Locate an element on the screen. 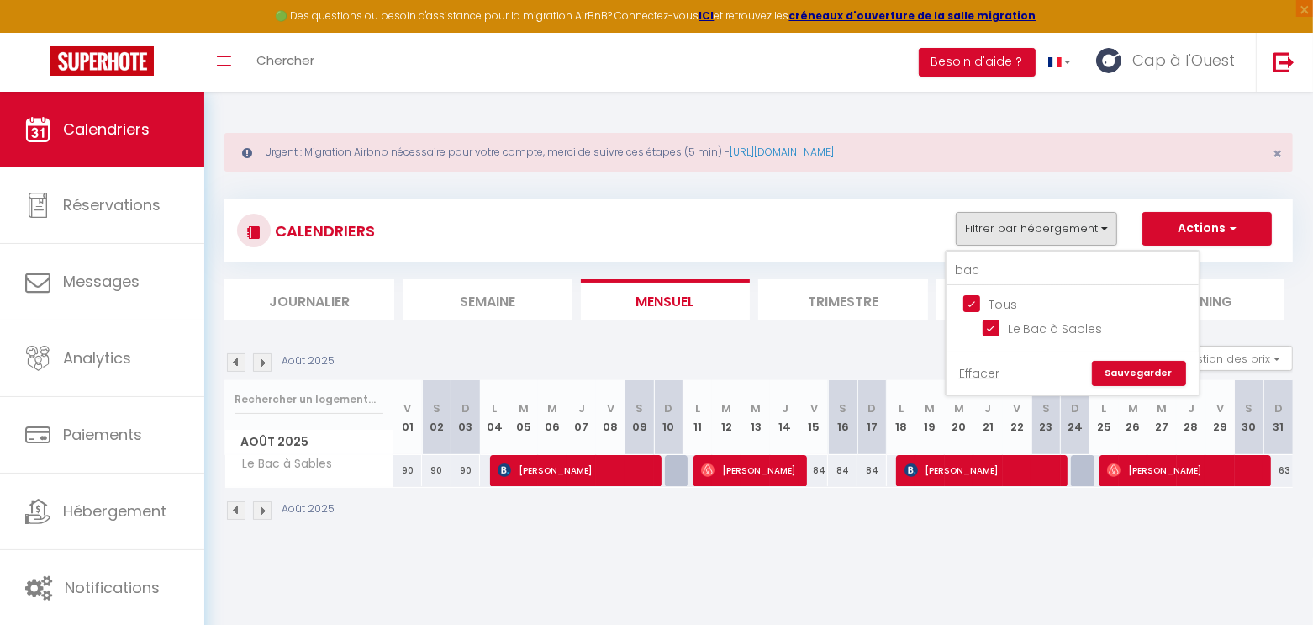 Image resolution: width=1313 pixels, height=625 pixels. a: ... Cap à l'Ouest is located at coordinates (1169, 62).